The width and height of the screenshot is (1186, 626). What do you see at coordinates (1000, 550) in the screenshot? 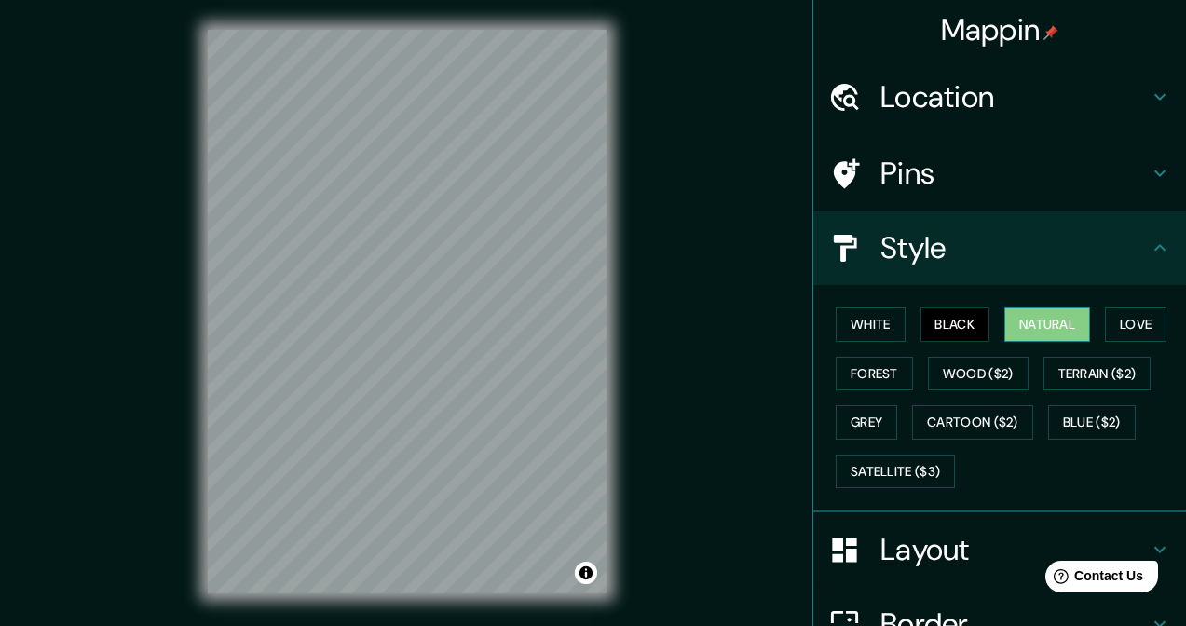
I see `div: Layout` at bounding box center [1000, 550].